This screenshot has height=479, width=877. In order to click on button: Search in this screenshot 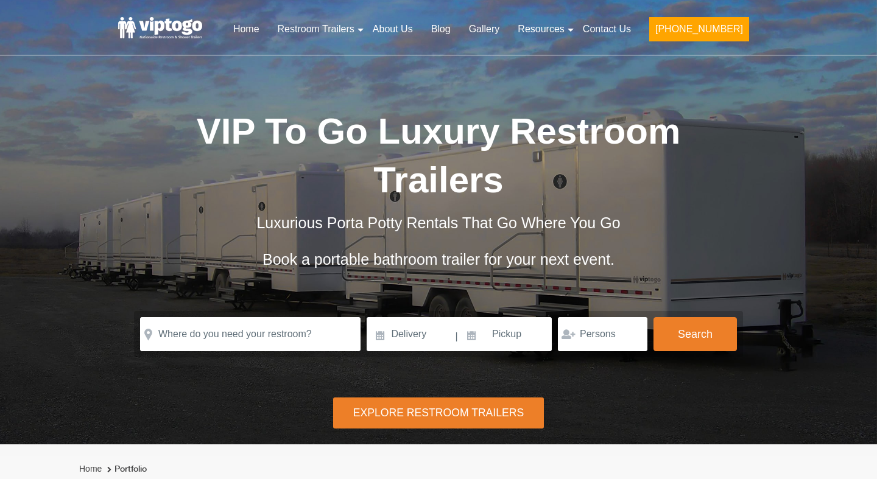, I will do `click(695, 334)`.